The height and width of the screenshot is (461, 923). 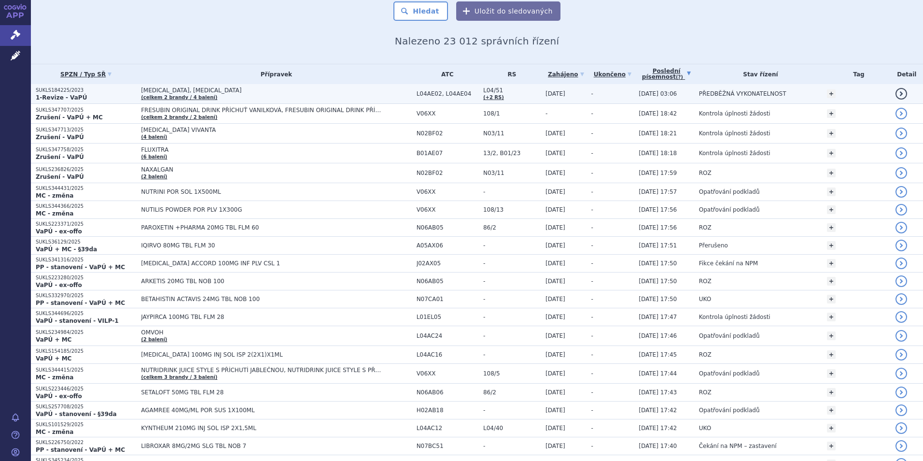 I want to click on span: J02AX05, so click(x=448, y=263).